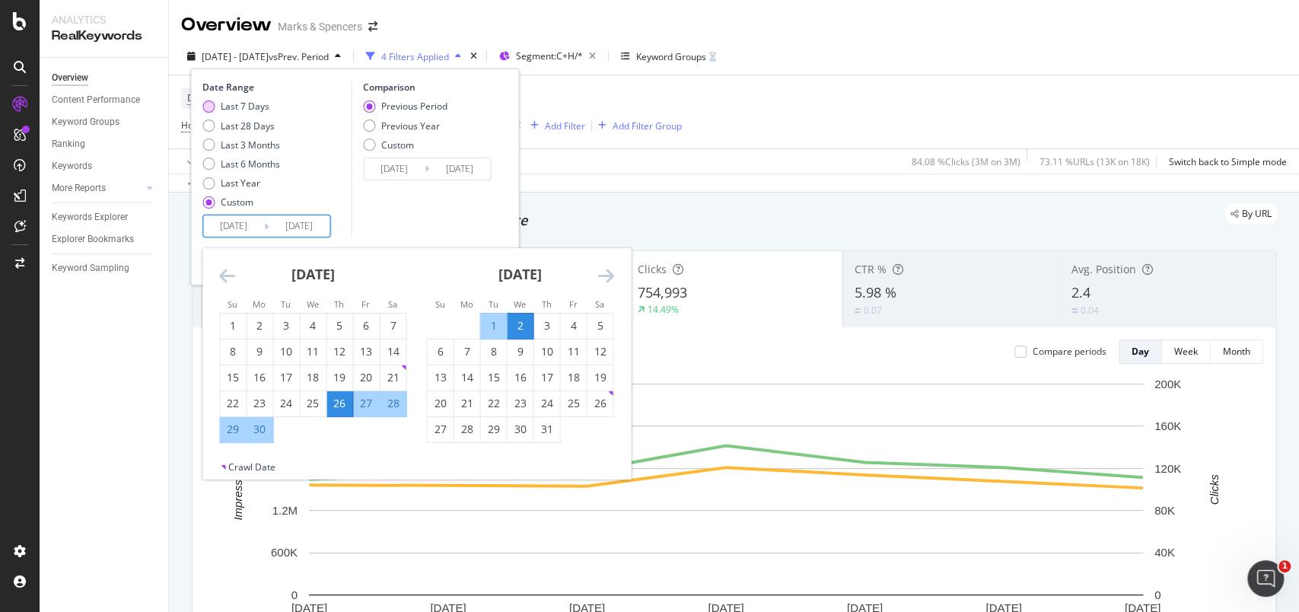 This screenshot has width=1299, height=612. Describe the element at coordinates (241, 183) in the screenshot. I see `div: Last Year` at that location.